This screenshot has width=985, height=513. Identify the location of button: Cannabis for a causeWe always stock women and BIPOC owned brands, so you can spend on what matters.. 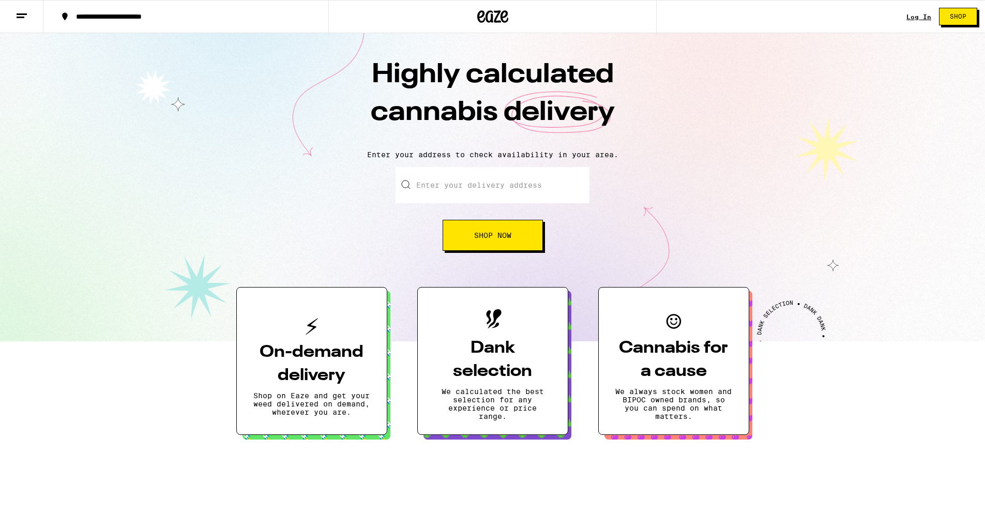
(674, 361).